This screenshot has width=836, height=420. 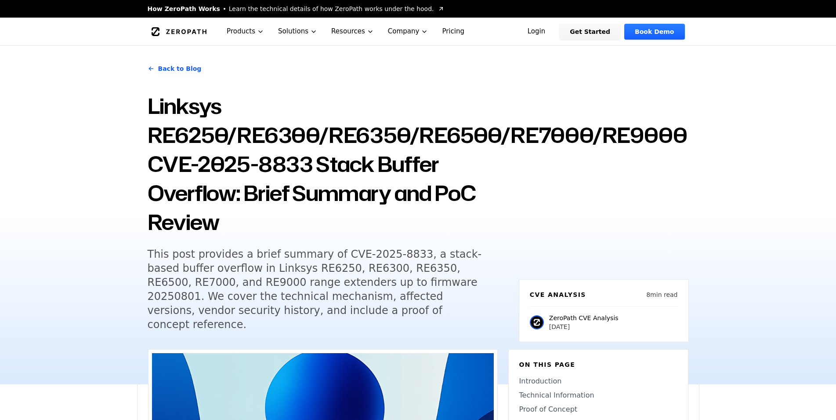 I want to click on span: How ZeroPath Works, so click(x=184, y=9).